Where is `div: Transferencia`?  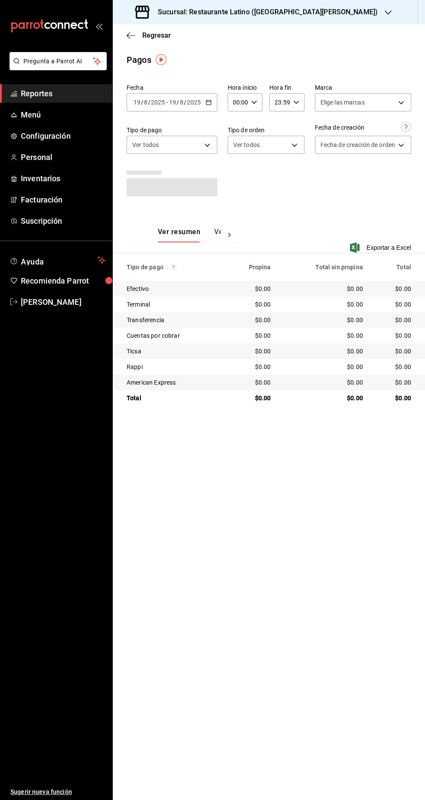 div: Transferencia is located at coordinates (172, 320).